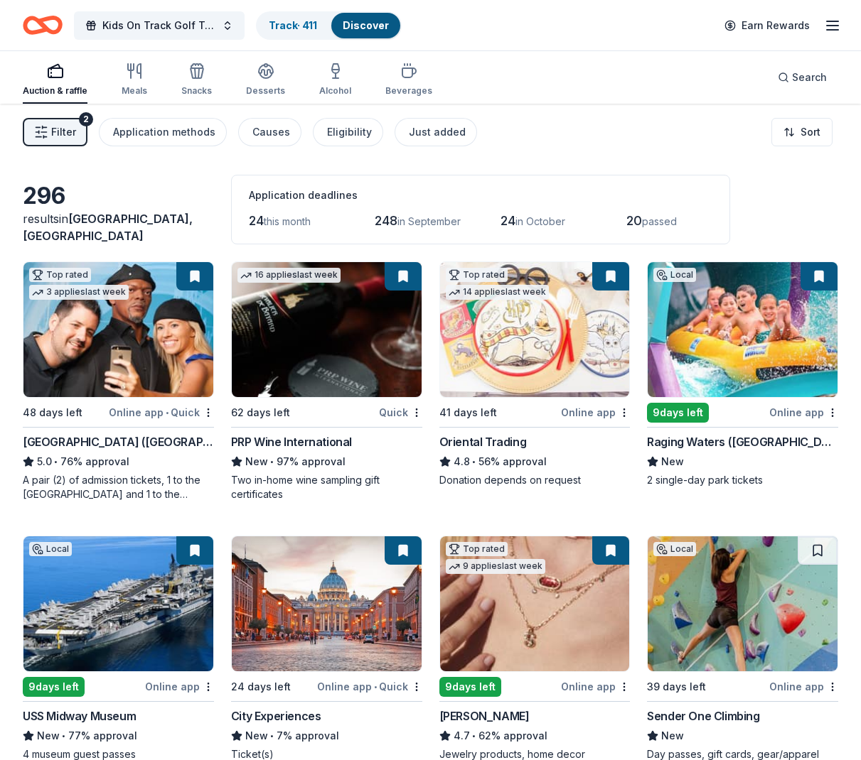  What do you see at coordinates (742, 604) in the screenshot?
I see `img: Image for Sender One Climbing` at bounding box center [742, 604].